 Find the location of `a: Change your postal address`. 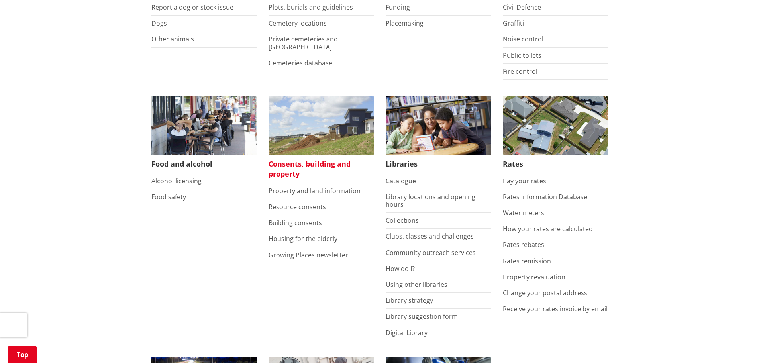

a: Change your postal address is located at coordinates (545, 293).